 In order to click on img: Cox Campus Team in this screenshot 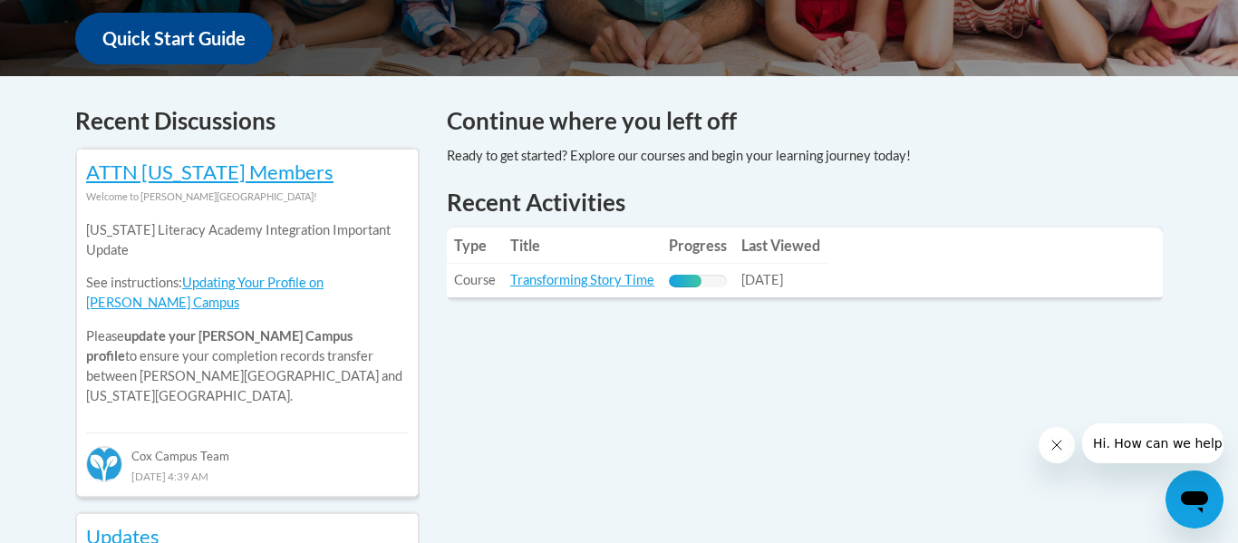, I will do `click(104, 464)`.